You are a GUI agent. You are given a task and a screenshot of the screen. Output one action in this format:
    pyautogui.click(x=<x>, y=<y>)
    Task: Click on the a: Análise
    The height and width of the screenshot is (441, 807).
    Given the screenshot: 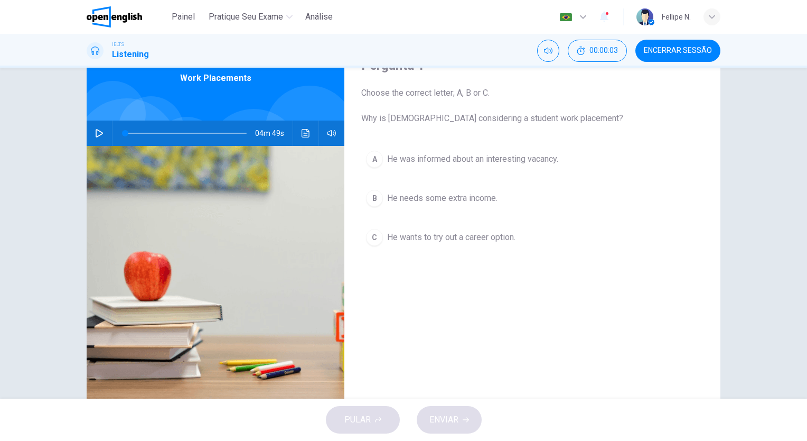 What is the action you would take?
    pyautogui.click(x=319, y=17)
    